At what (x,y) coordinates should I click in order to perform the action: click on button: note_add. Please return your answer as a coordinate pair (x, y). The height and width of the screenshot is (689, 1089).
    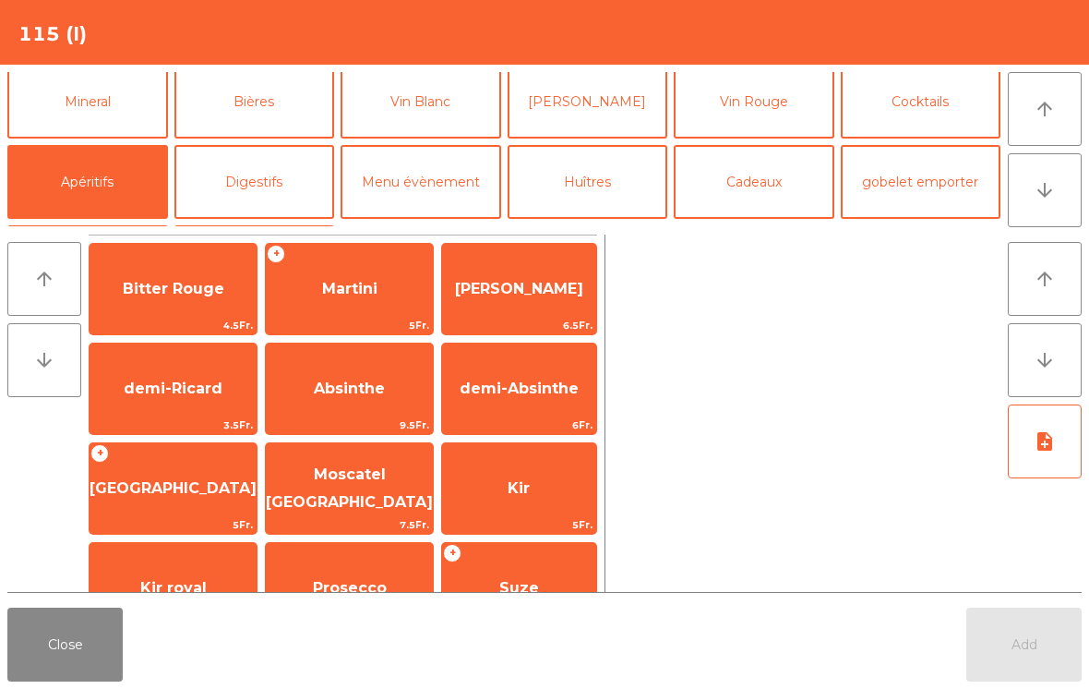
    Looking at the image, I should click on (1045, 441).